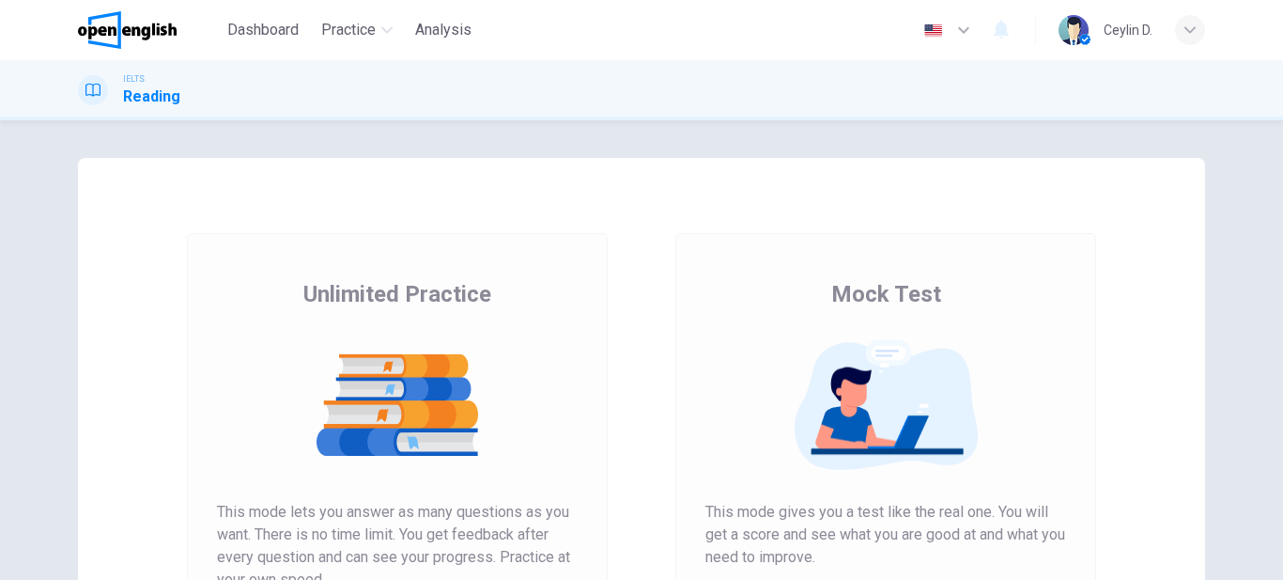  Describe the element at coordinates (443, 30) in the screenshot. I see `span: Analysis` at that location.